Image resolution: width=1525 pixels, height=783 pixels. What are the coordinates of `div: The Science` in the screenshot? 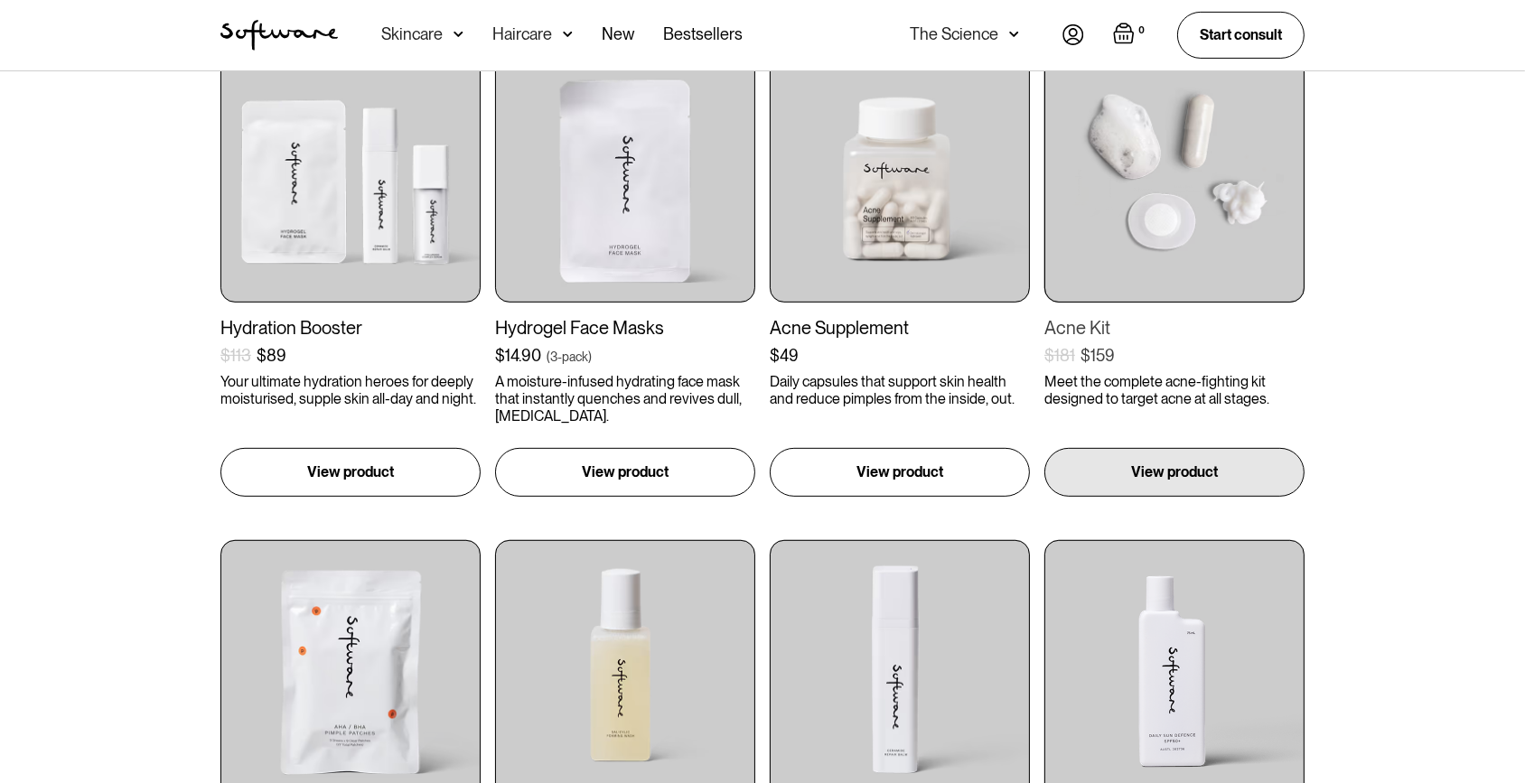 It's located at (954, 34).